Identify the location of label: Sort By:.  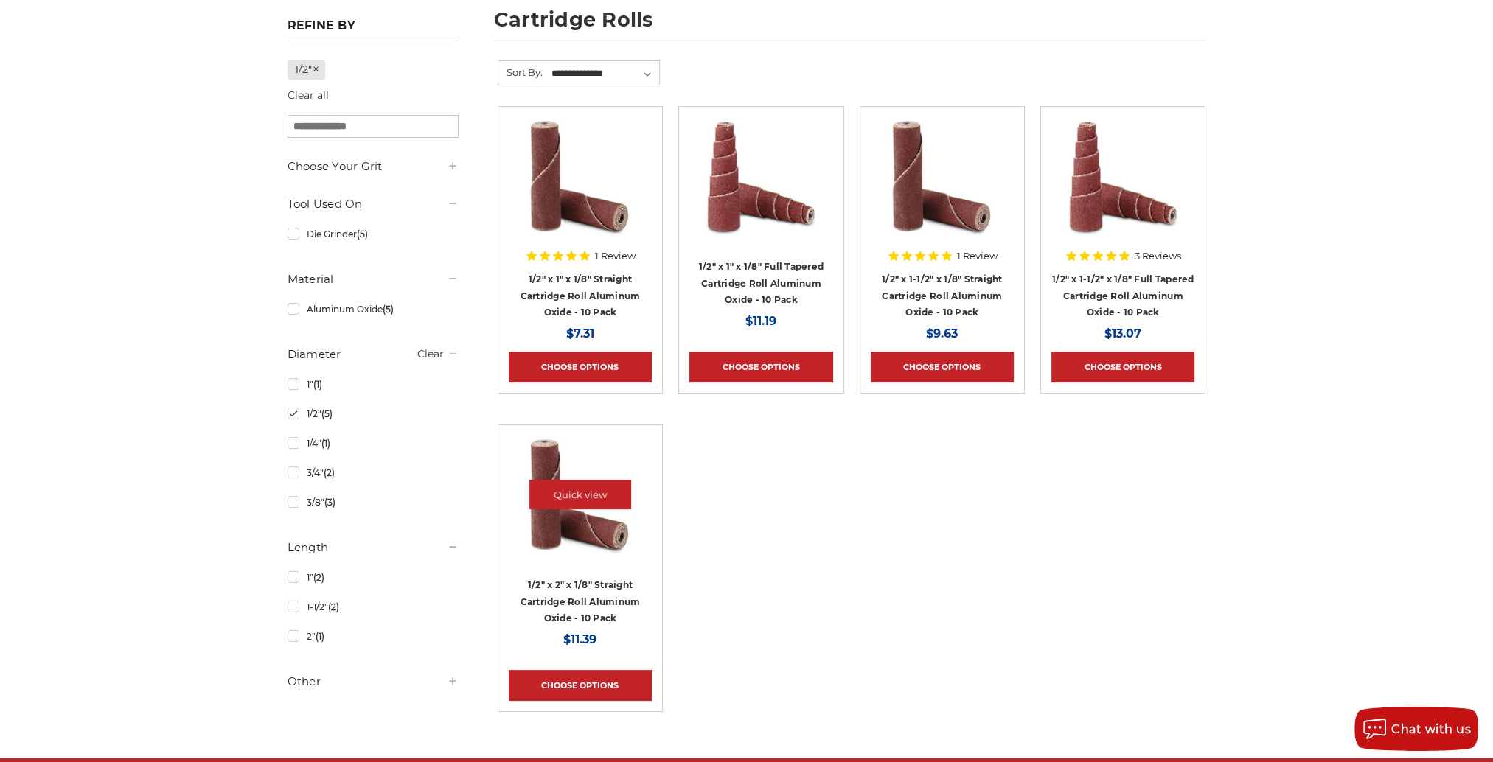
(520, 72).